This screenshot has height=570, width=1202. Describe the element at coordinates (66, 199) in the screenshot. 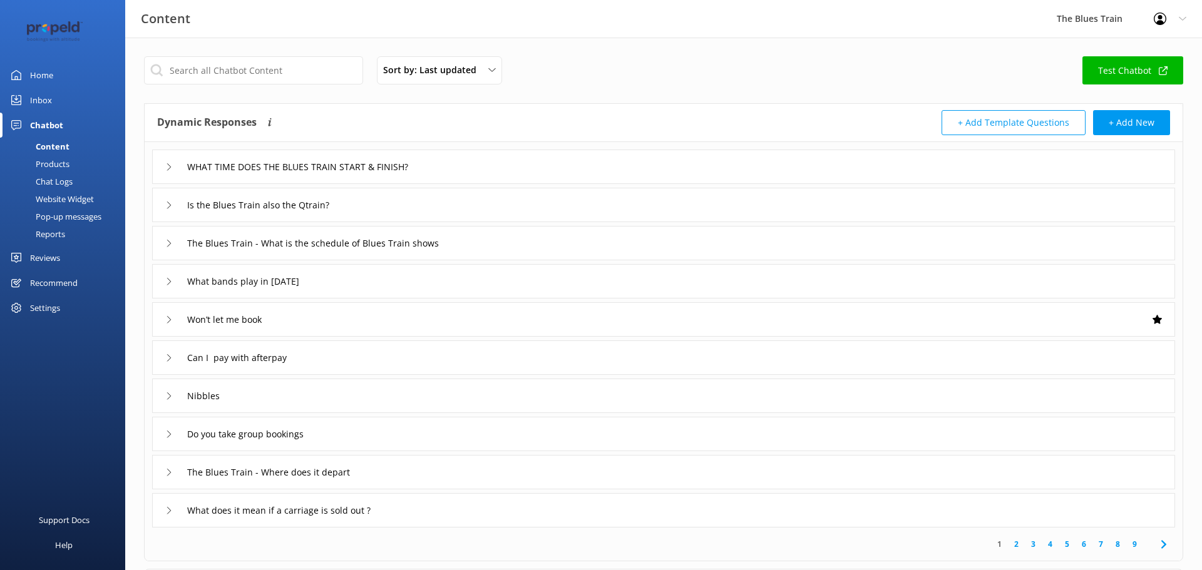

I see `a: Website Widget` at that location.